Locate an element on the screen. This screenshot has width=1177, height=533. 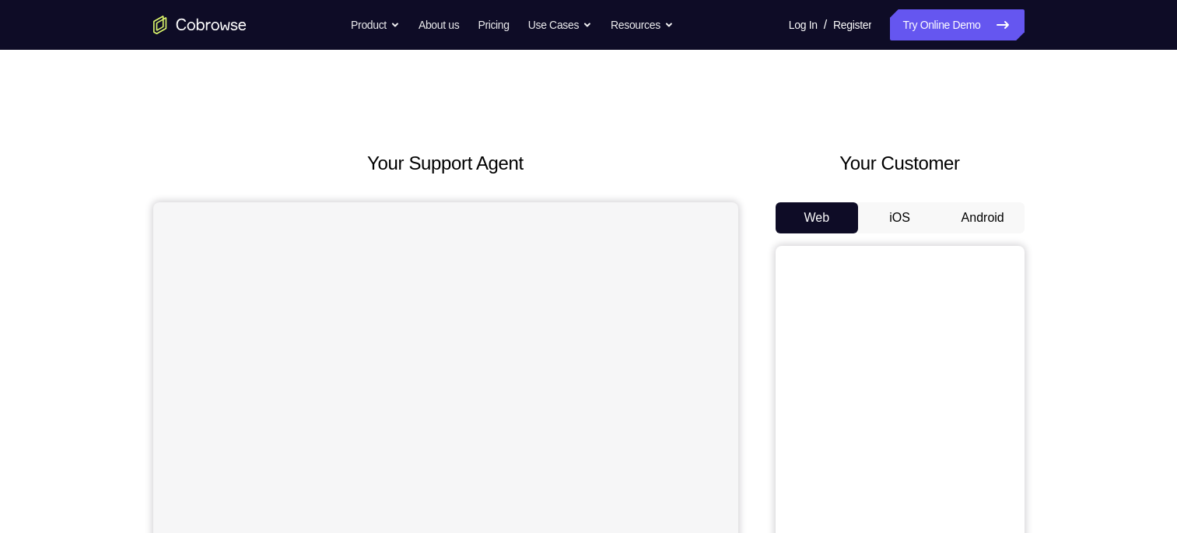
button: Product is located at coordinates (375, 25).